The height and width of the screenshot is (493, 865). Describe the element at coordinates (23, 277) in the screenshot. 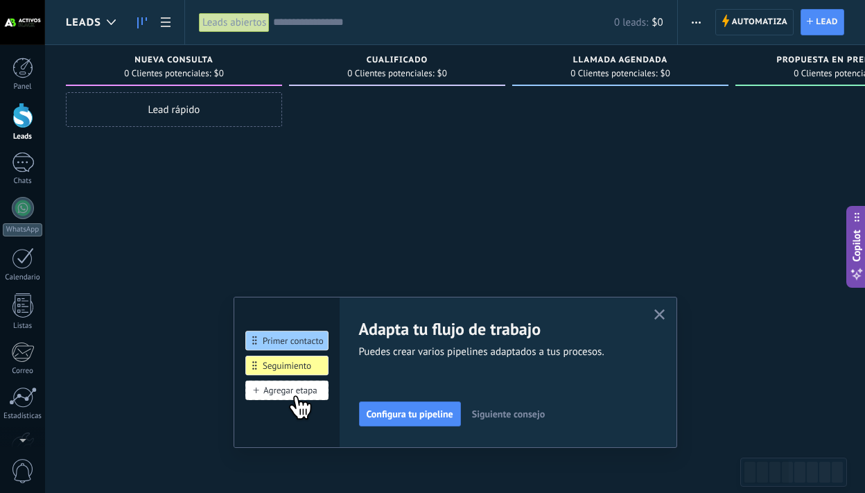

I see `div: Calendario` at that location.